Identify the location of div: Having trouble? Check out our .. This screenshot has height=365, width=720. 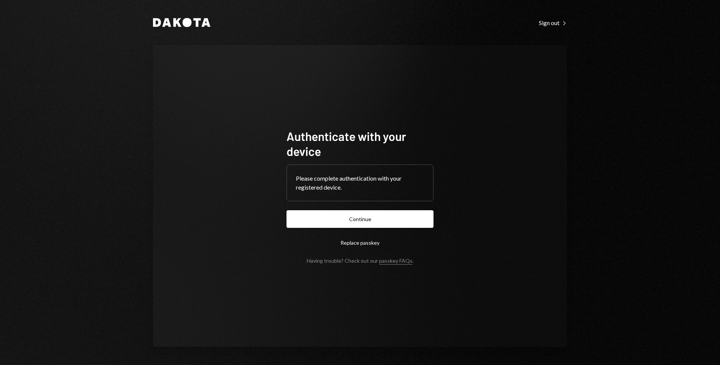
(360, 261).